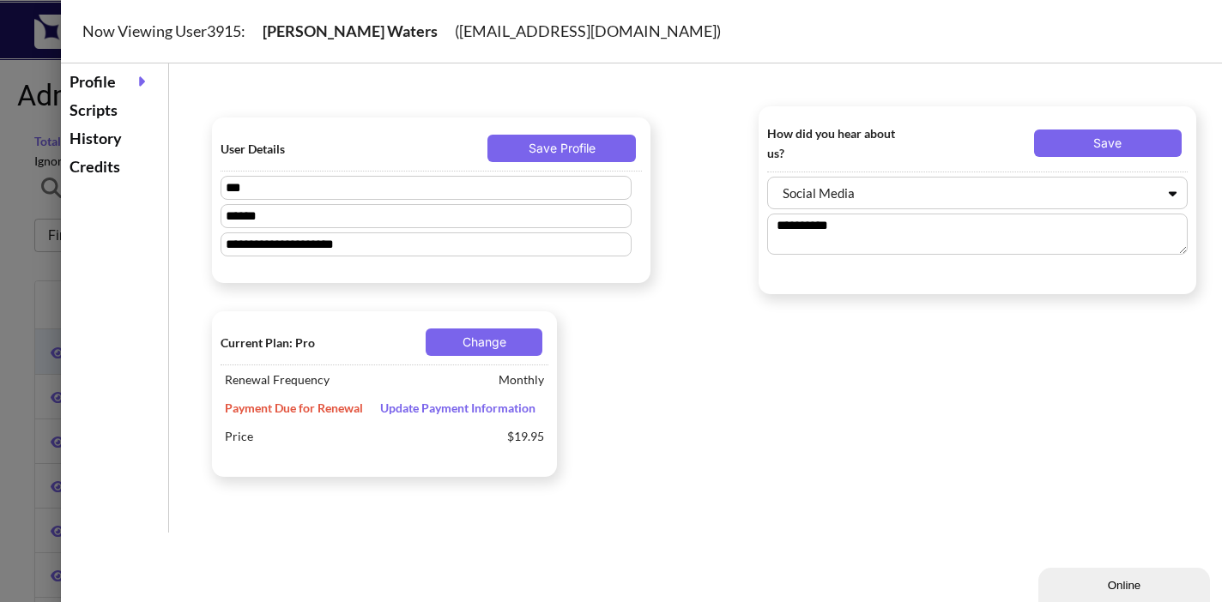 Image resolution: width=1222 pixels, height=602 pixels. I want to click on span: Renewal Frequency, so click(357, 379).